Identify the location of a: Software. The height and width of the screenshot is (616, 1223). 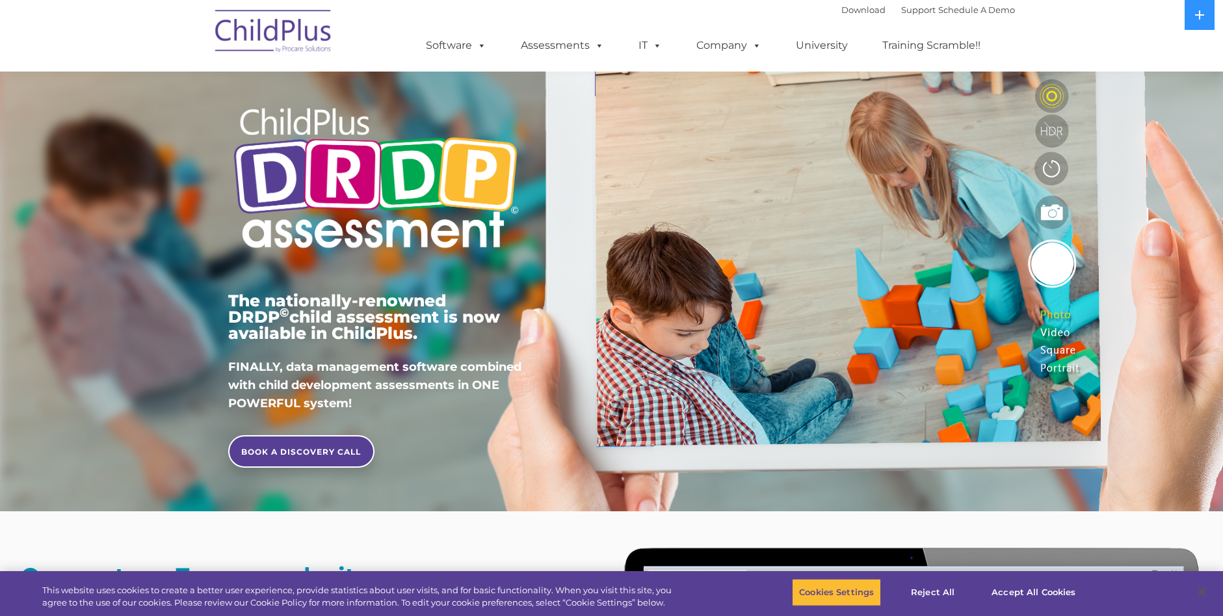
(456, 46).